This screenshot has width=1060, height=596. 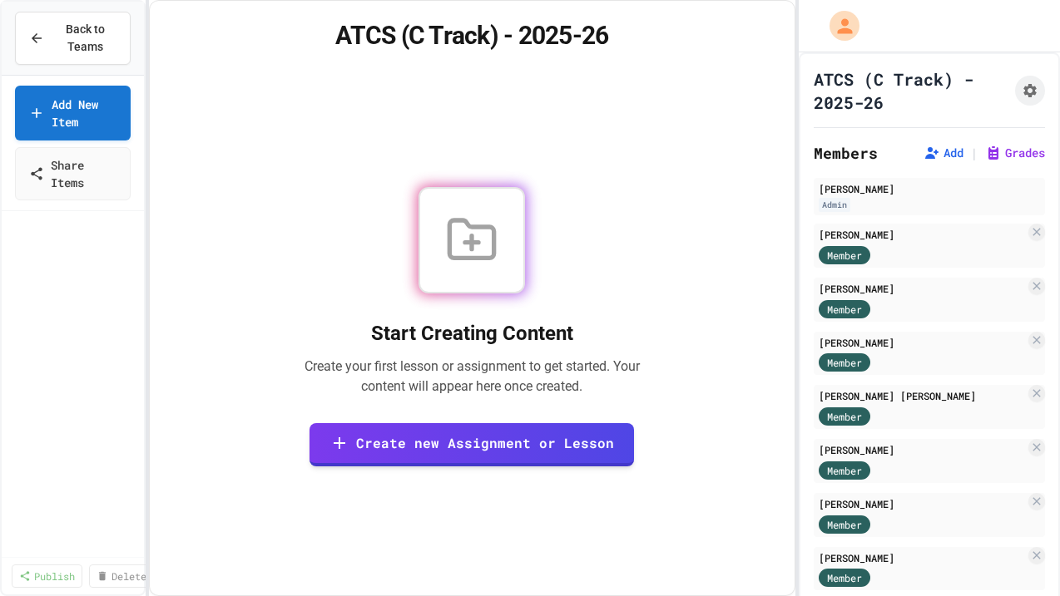 What do you see at coordinates (472, 334) in the screenshot?
I see `h2: Start Creating Content` at bounding box center [472, 334].